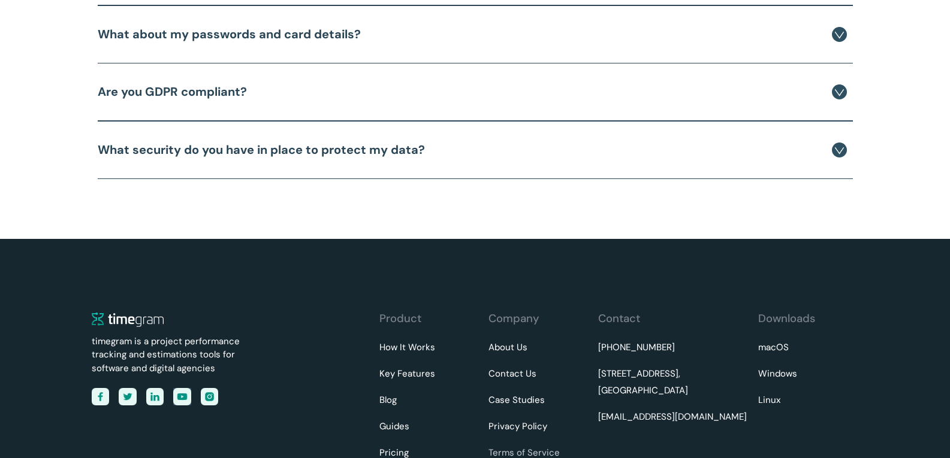 The width and height of the screenshot is (950, 458). Describe the element at coordinates (769, 401) in the screenshot. I see `a: Linux` at that location.